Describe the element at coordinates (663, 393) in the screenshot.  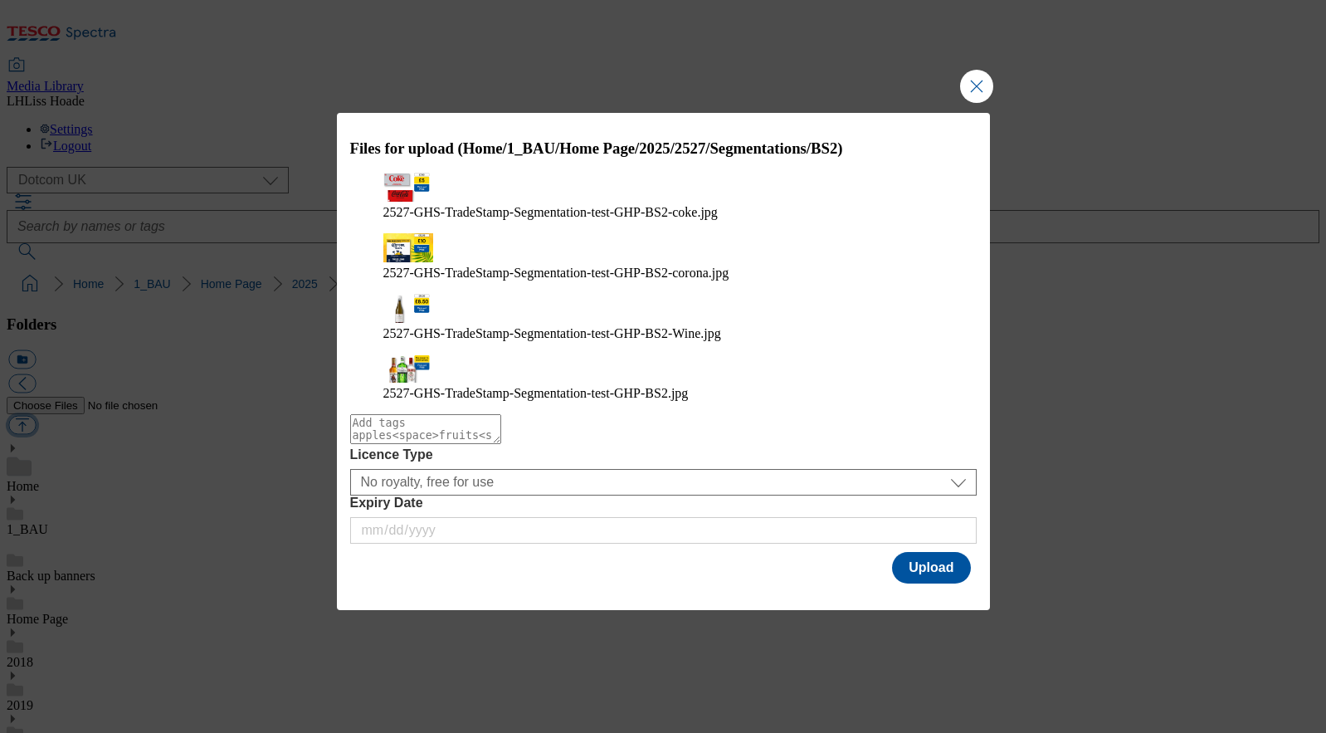
I see `figcaption: 2527-GHS-TradeStamp-Segmentation-test-GHP-BS2.jpg` at that location.